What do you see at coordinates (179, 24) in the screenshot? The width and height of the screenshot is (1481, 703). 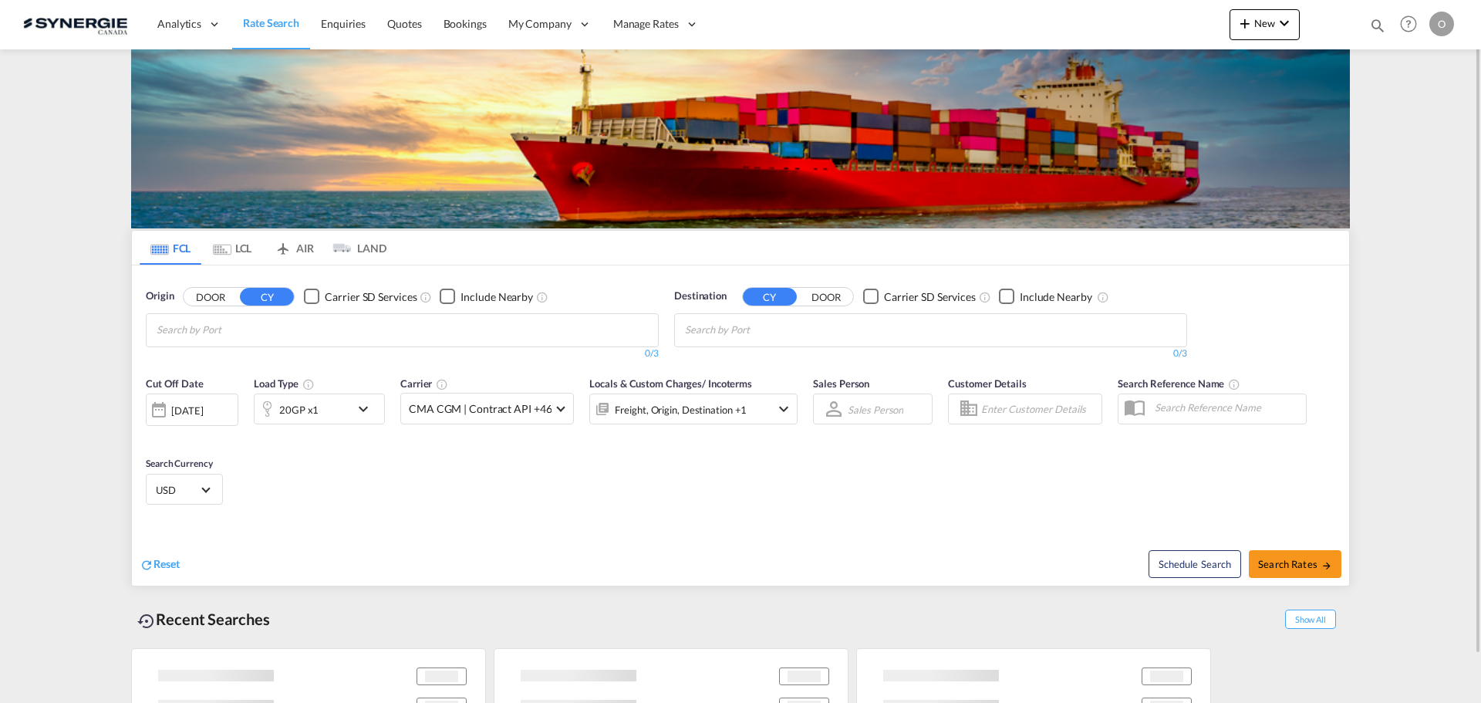 I see `span: Analytics` at bounding box center [179, 24].